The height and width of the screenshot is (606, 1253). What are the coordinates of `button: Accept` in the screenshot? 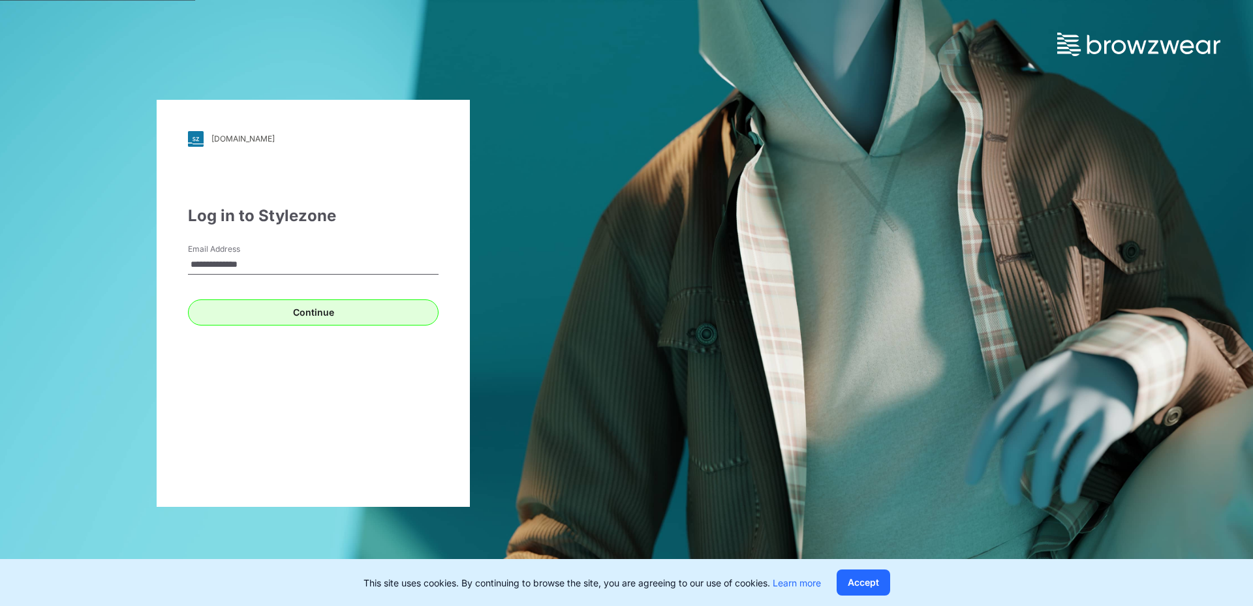 It's located at (863, 583).